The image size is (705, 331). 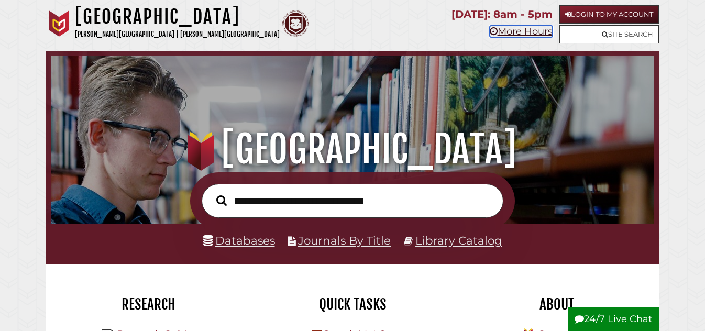 I want to click on a: Site Search, so click(x=609, y=34).